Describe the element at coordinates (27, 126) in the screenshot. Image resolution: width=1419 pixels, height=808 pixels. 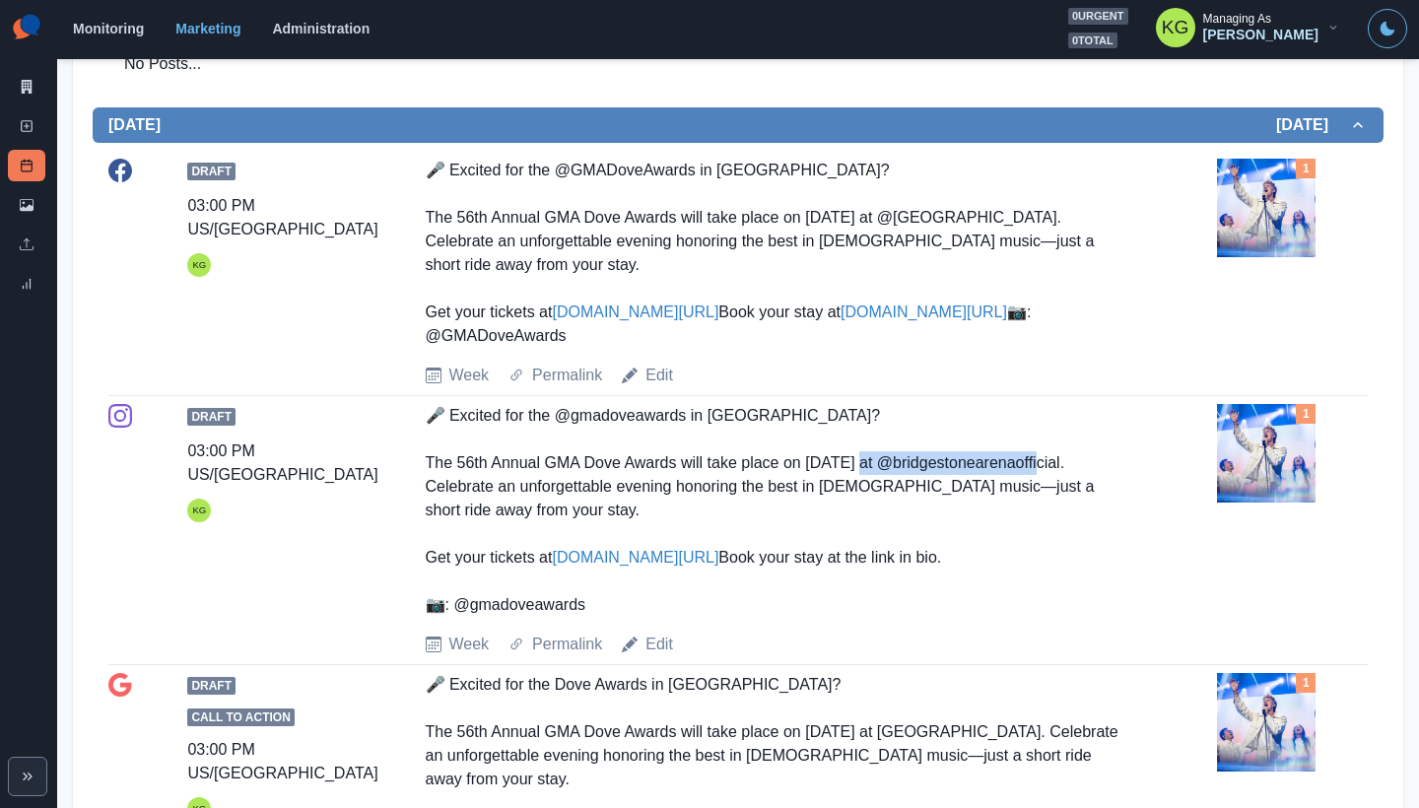
I see `a: New Post` at that location.